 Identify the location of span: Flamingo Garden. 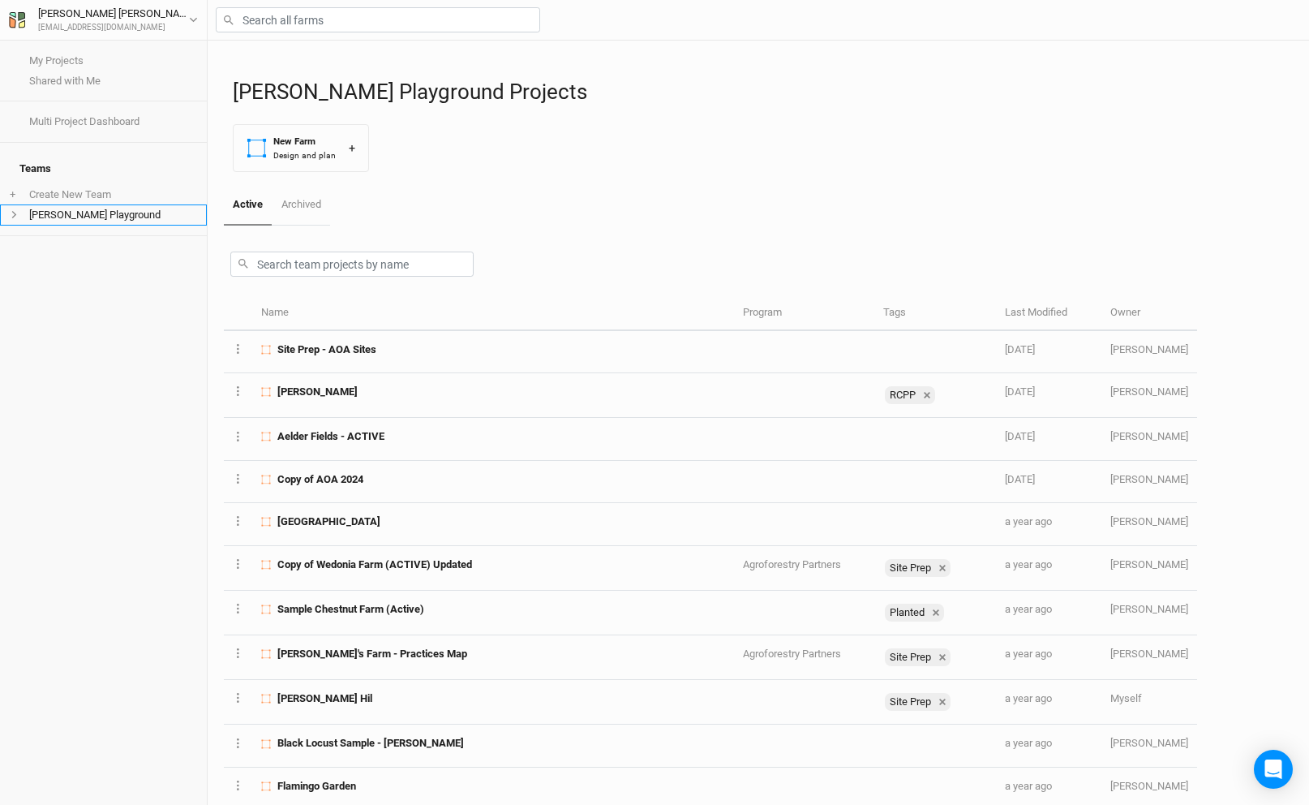
(316, 786).